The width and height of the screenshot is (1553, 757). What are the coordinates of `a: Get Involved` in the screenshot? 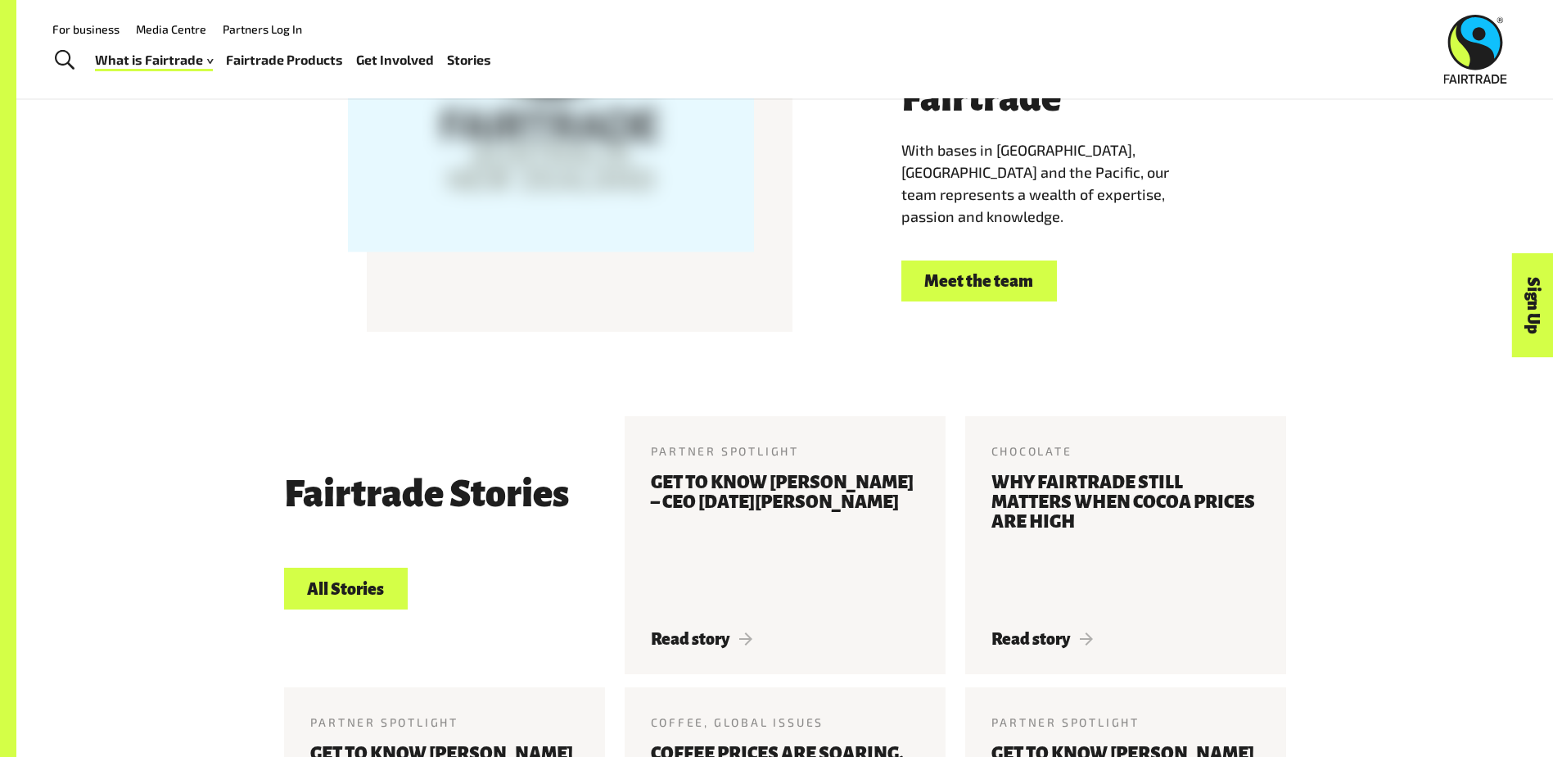 It's located at (395, 60).